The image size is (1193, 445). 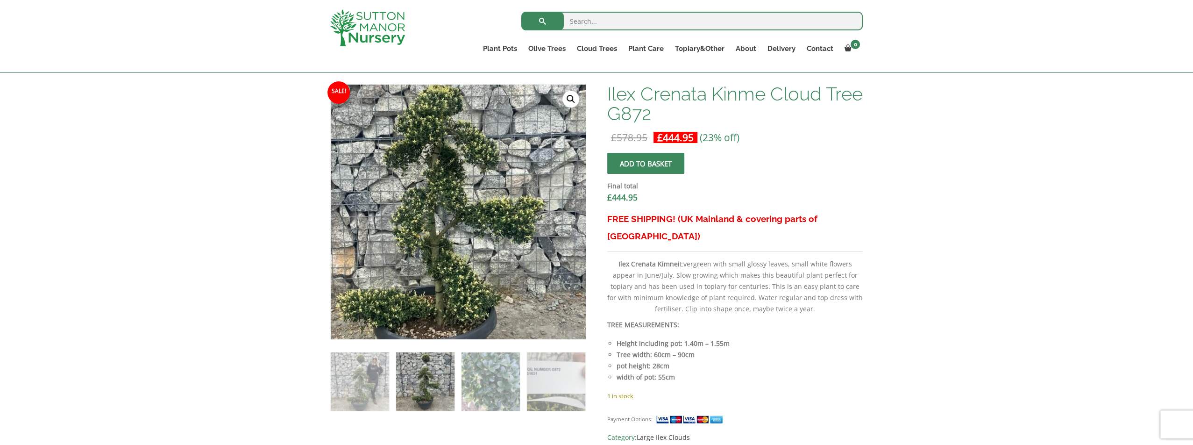 I want to click on a: Plant Care, so click(x=646, y=49).